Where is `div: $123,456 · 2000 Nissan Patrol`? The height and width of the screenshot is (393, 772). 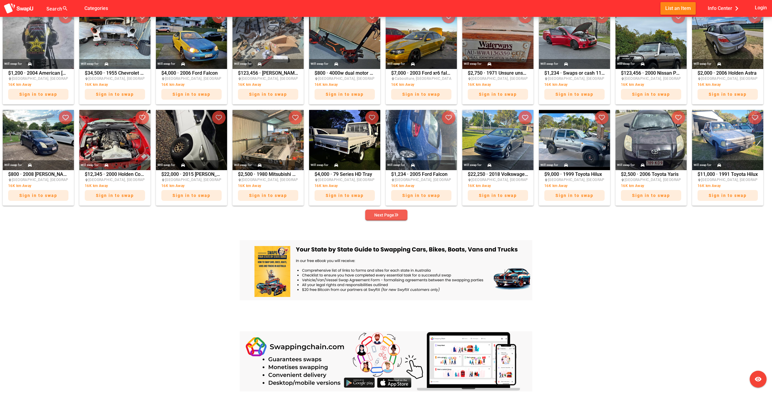 div: $123,456 · 2000 Nissan Patrol is located at coordinates (651, 87).